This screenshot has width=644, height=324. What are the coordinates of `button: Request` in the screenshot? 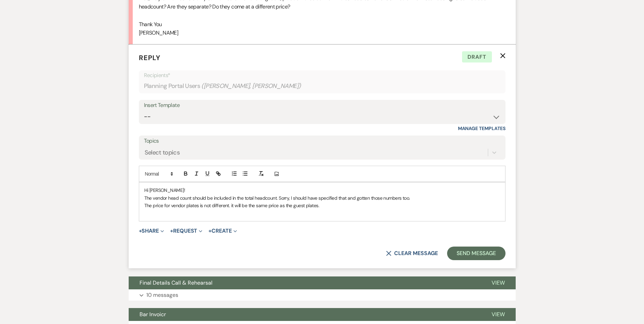 It's located at (186, 231).